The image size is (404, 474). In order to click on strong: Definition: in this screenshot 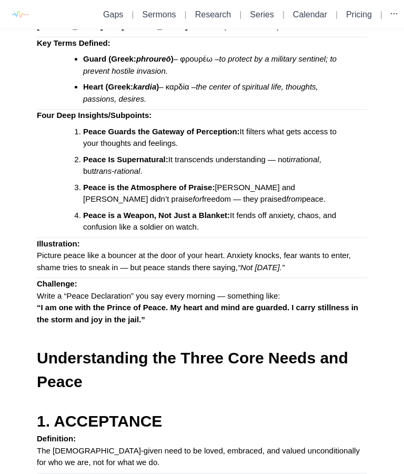, I will do `click(56, 438)`.